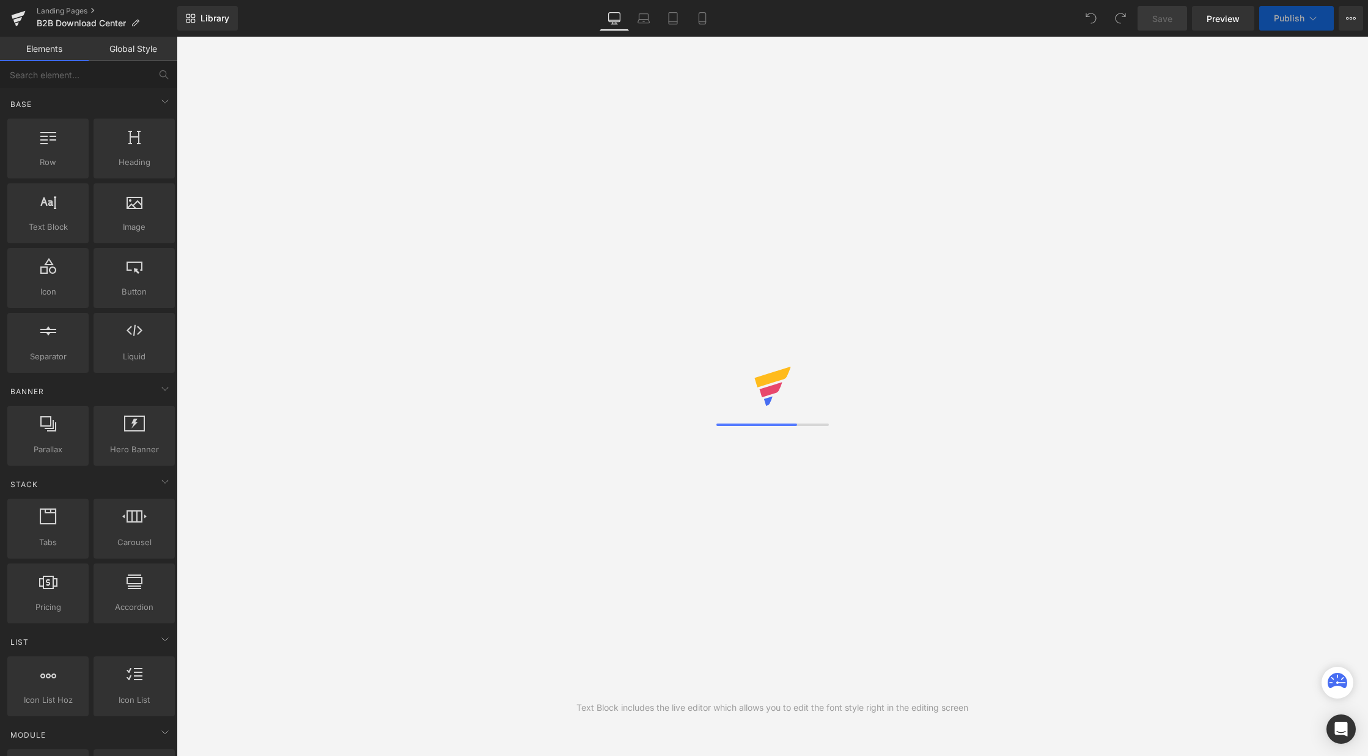 This screenshot has height=756, width=1368. Describe the element at coordinates (48, 356) in the screenshot. I see `span: Separator` at that location.